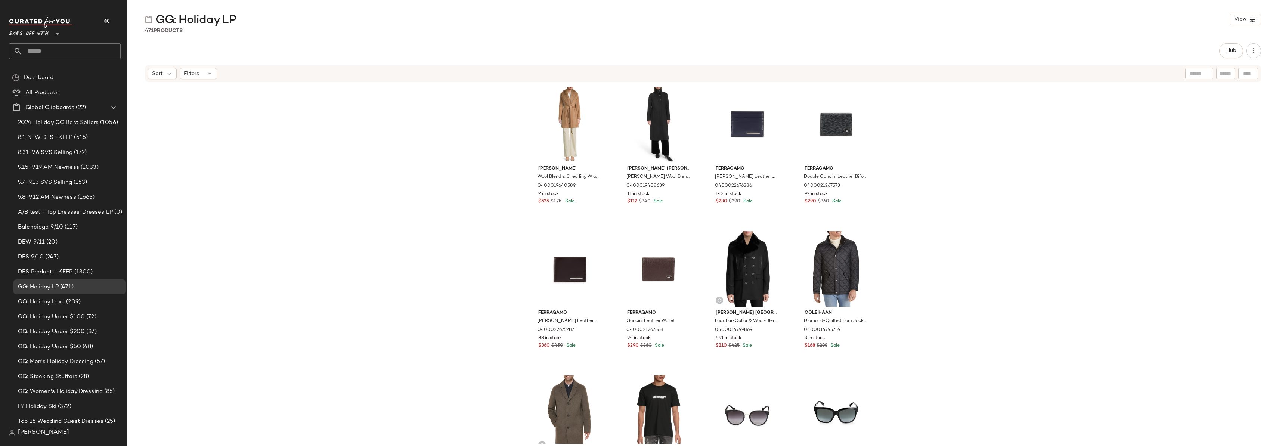 The width and height of the screenshot is (1279, 446). What do you see at coordinates (51, 257) in the screenshot?
I see `span: (247)` at bounding box center [51, 257].